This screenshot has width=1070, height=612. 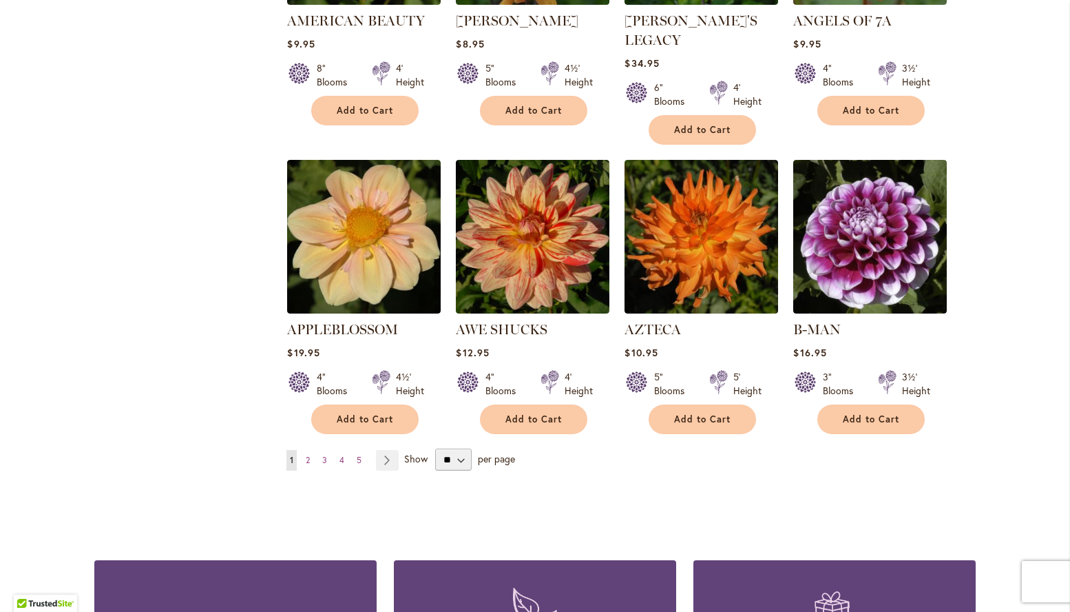 What do you see at coordinates (336, 75) in the screenshot?
I see `div: 8" Blooms` at bounding box center [336, 75].